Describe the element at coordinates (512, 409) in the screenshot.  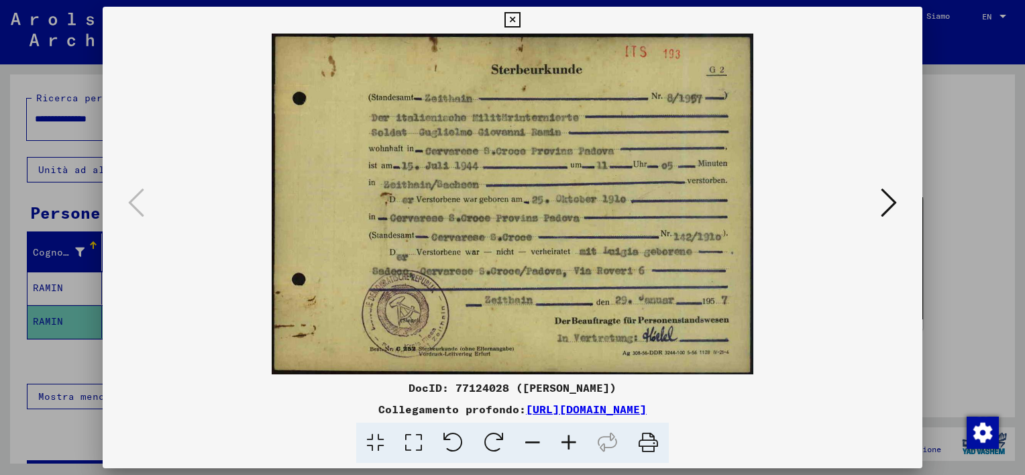
I see `div: Collegamento profondo:` at that location.